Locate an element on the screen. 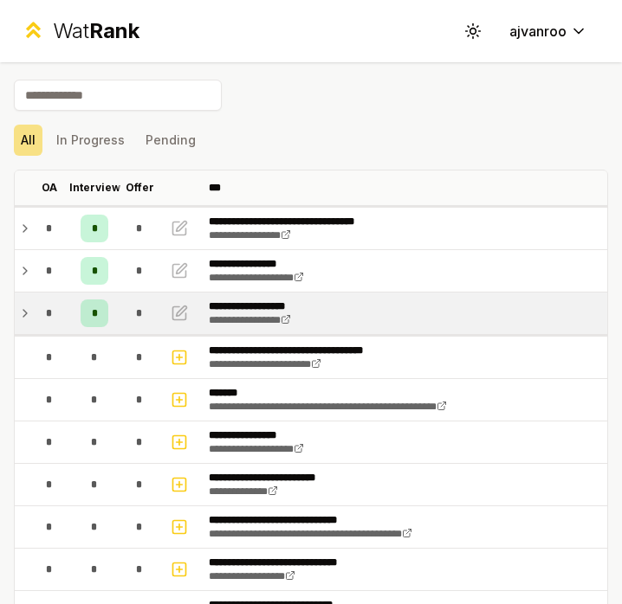 Image resolution: width=622 pixels, height=604 pixels. span: Rank is located at coordinates (114, 30).